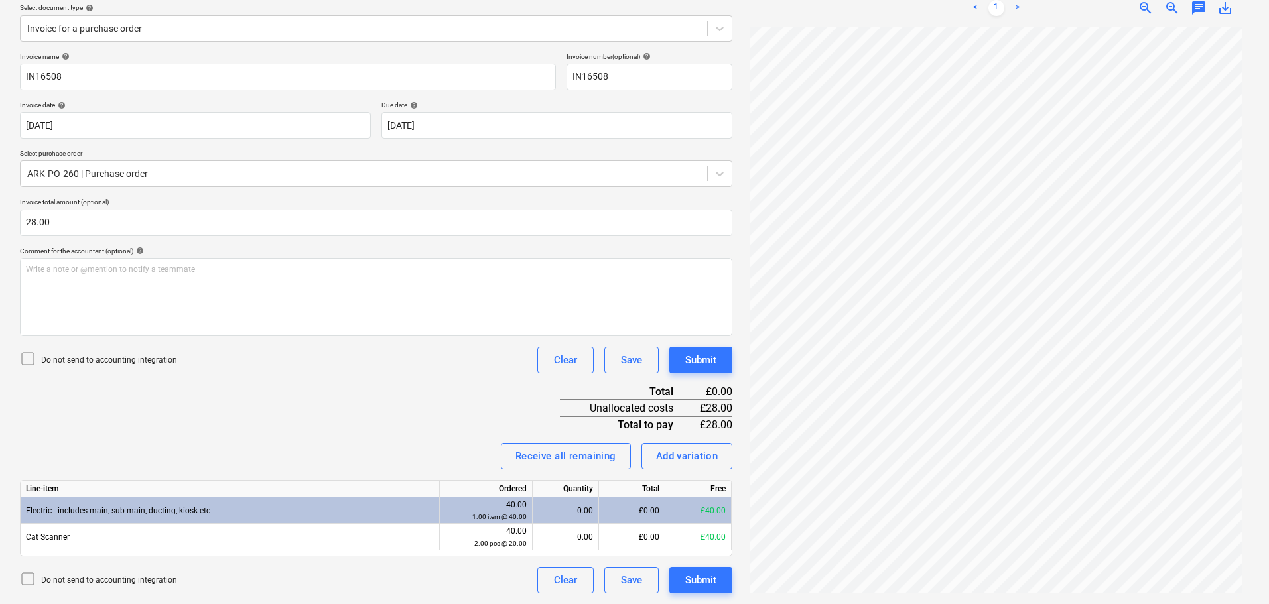 This screenshot has width=1269, height=604. Describe the element at coordinates (627, 424) in the screenshot. I see `div: Total to pay` at that location.